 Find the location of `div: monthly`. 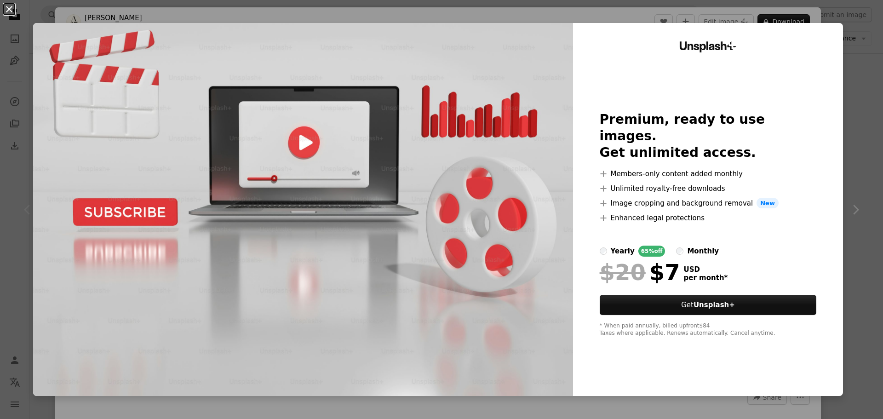

div: monthly is located at coordinates (703, 251).